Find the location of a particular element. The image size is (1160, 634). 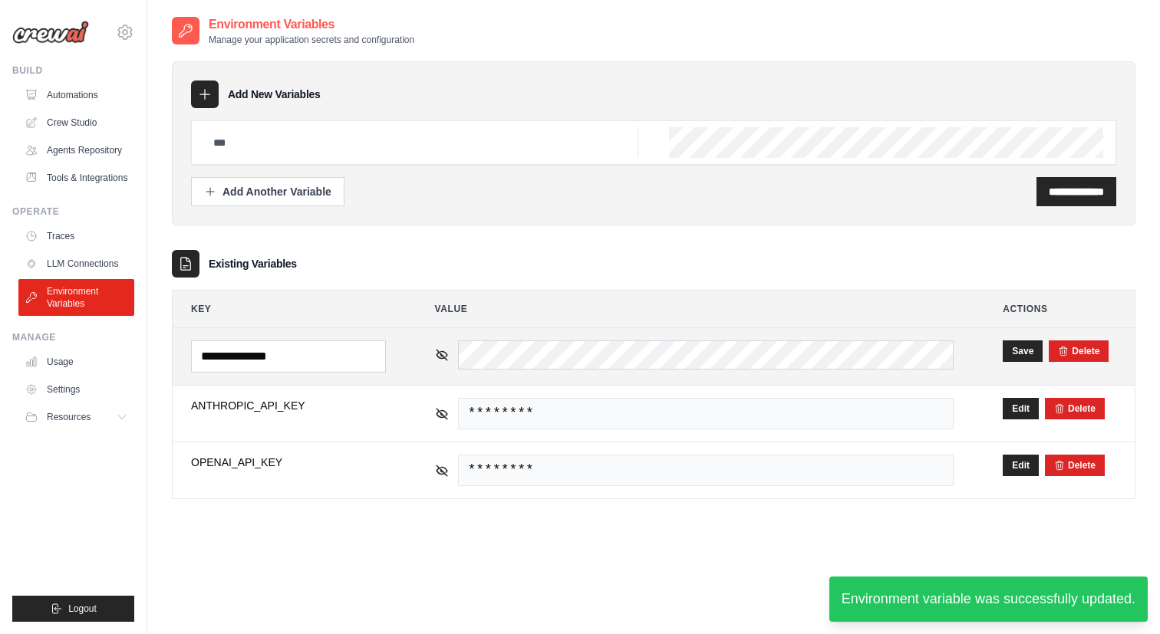

th: Key is located at coordinates (288, 309).